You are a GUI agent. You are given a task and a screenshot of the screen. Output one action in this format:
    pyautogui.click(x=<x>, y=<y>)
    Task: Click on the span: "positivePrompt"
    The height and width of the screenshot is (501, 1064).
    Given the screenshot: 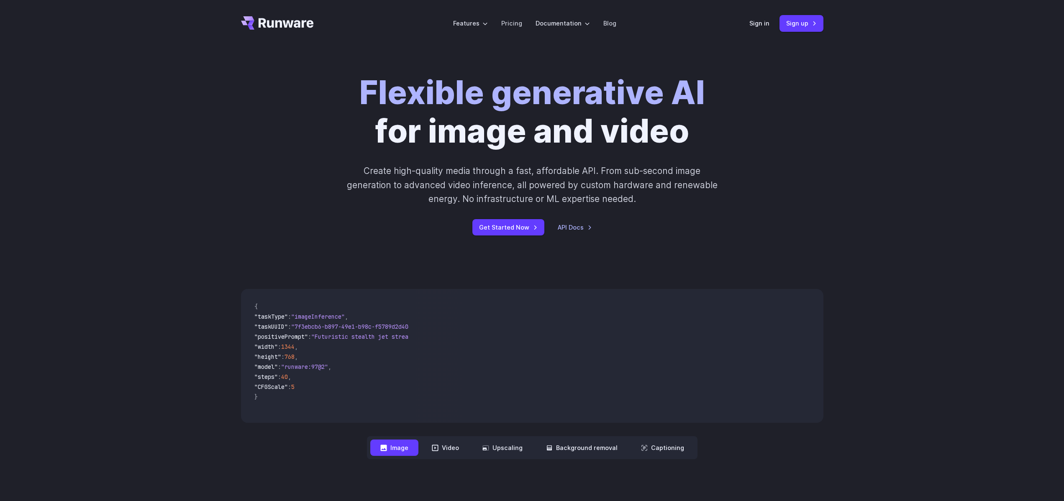 What is the action you would take?
    pyautogui.click(x=281, y=337)
    